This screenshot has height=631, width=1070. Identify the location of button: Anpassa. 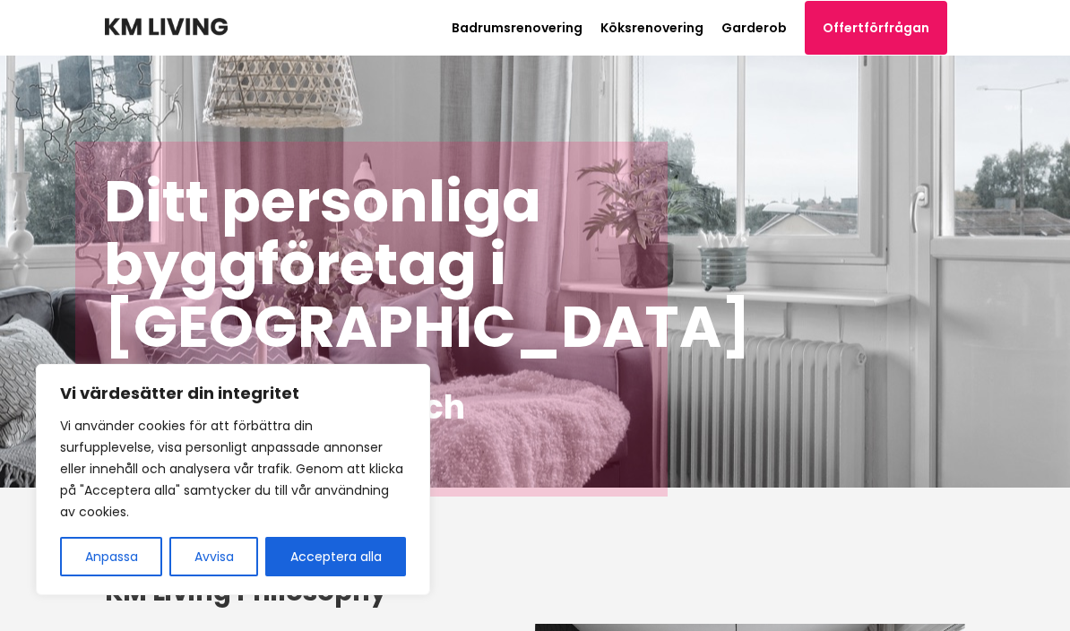
(111, 556).